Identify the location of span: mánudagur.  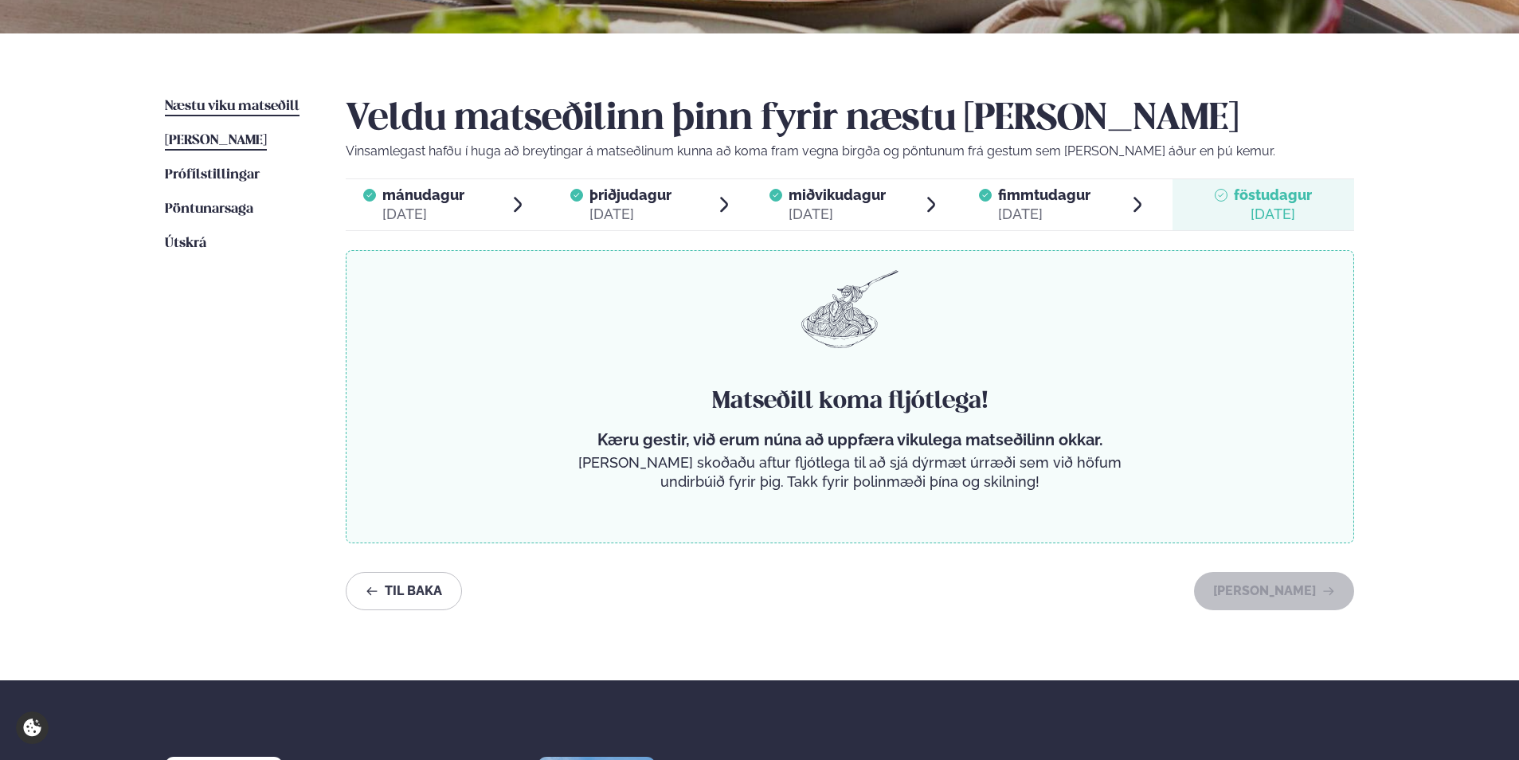
(423, 194).